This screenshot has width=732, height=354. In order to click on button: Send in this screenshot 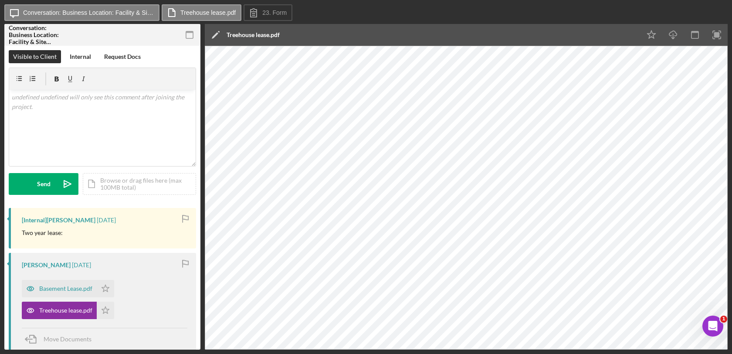, I will do `click(44, 184)`.